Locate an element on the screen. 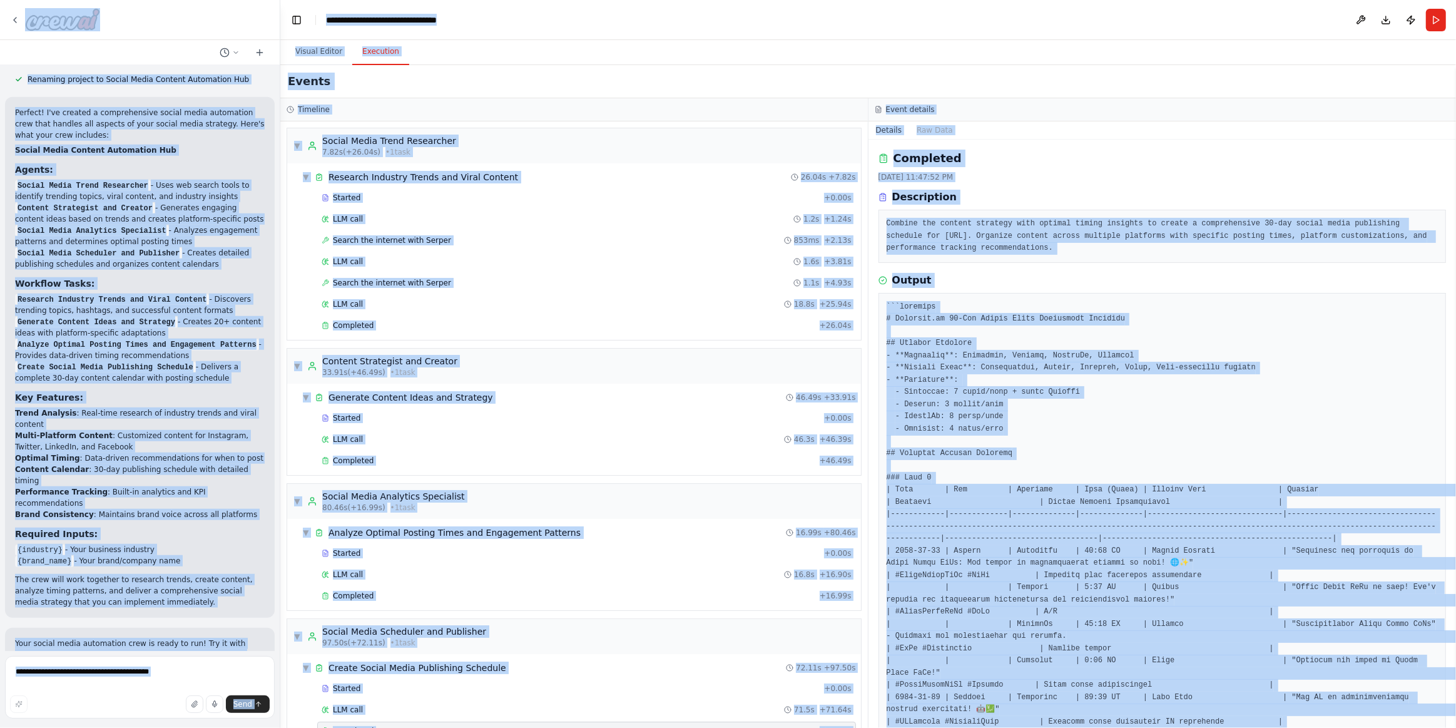 The height and width of the screenshot is (728, 1456). li: - Your business industry is located at coordinates (140, 550).